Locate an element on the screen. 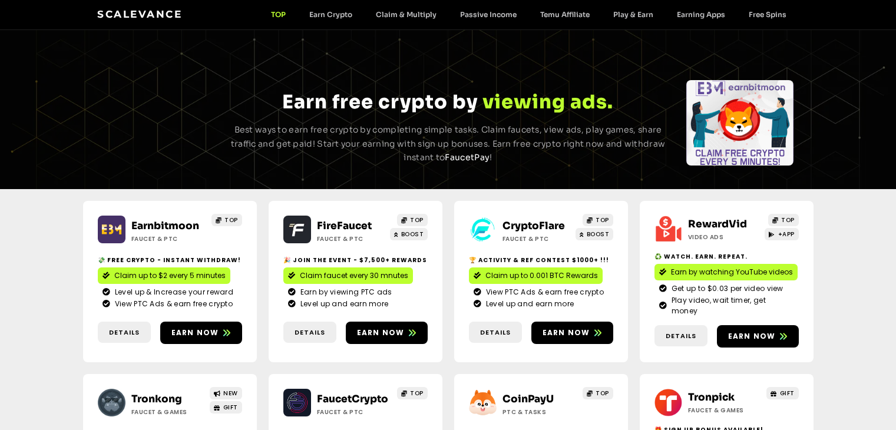 The width and height of the screenshot is (896, 430). span: Level up & Increase your reward is located at coordinates (173, 292).